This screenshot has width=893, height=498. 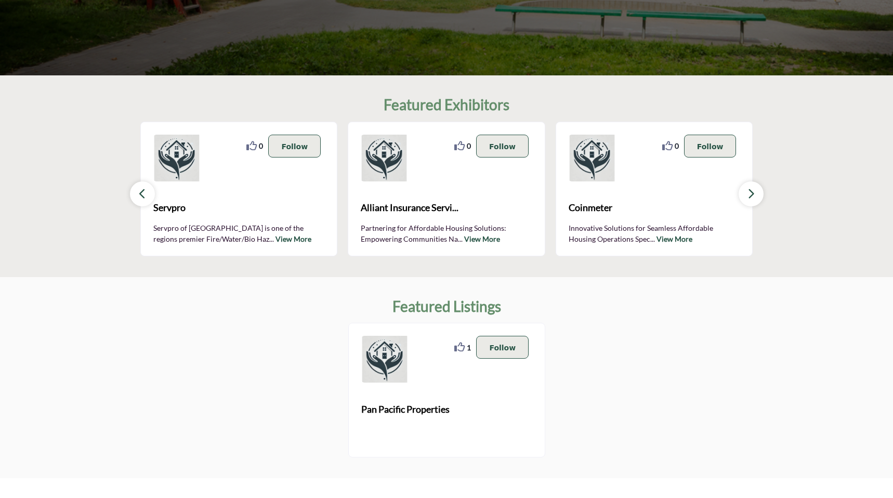 I want to click on p: Partnering for Affordable Housing Solutions: Empowering Communities Na, so click(x=446, y=233).